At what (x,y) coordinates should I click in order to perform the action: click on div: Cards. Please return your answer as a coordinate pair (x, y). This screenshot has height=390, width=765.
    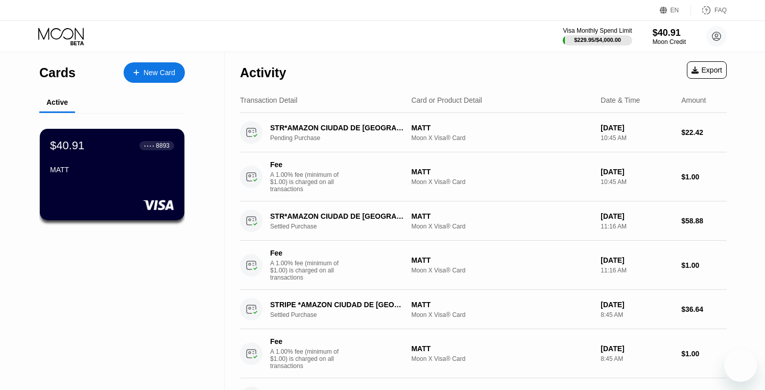
    Looking at the image, I should click on (57, 73).